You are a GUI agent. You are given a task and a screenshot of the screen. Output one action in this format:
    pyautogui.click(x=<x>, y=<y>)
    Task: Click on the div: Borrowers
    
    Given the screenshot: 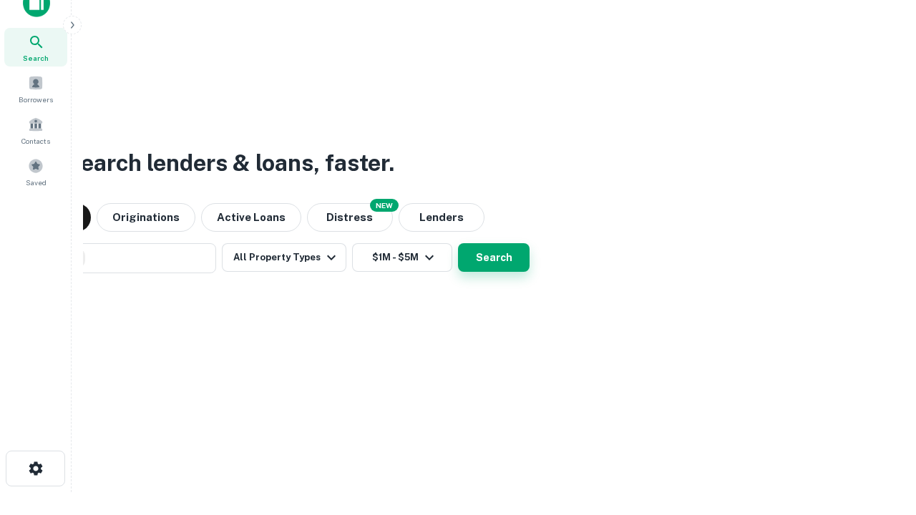 What is the action you would take?
    pyautogui.click(x=36, y=89)
    